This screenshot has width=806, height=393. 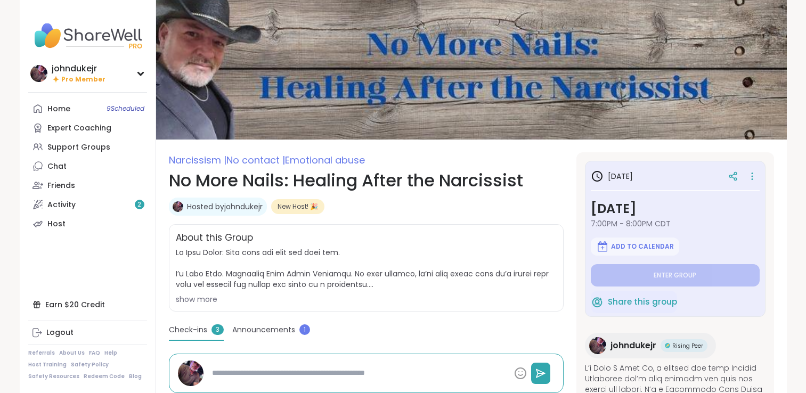 What do you see at coordinates (89, 365) in the screenshot?
I see `a: Safety Policy` at bounding box center [89, 365].